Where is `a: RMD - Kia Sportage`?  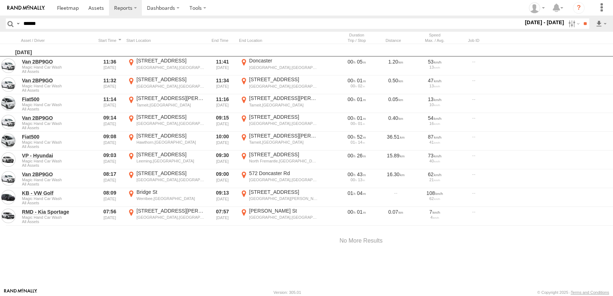 a: RMD - Kia Sportage is located at coordinates (57, 212).